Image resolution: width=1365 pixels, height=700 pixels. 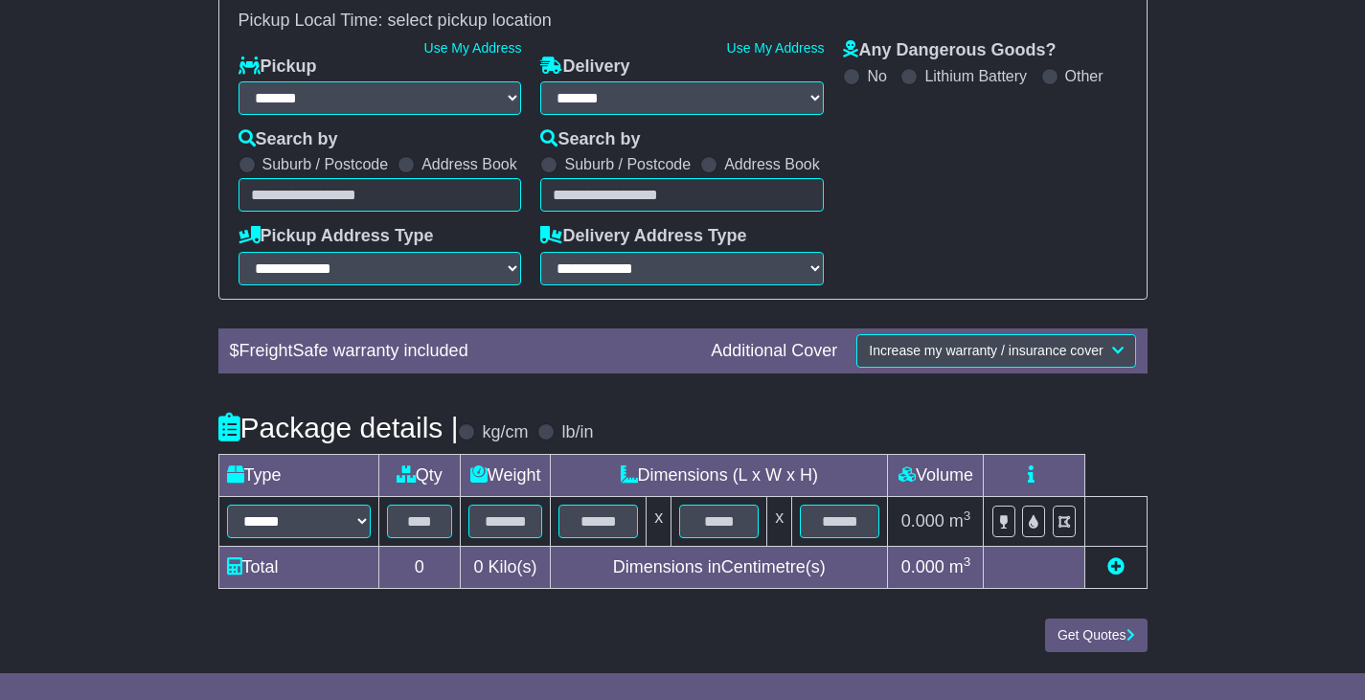 What do you see at coordinates (1116, 567) in the screenshot?
I see `a: Add new item` at bounding box center [1116, 567].